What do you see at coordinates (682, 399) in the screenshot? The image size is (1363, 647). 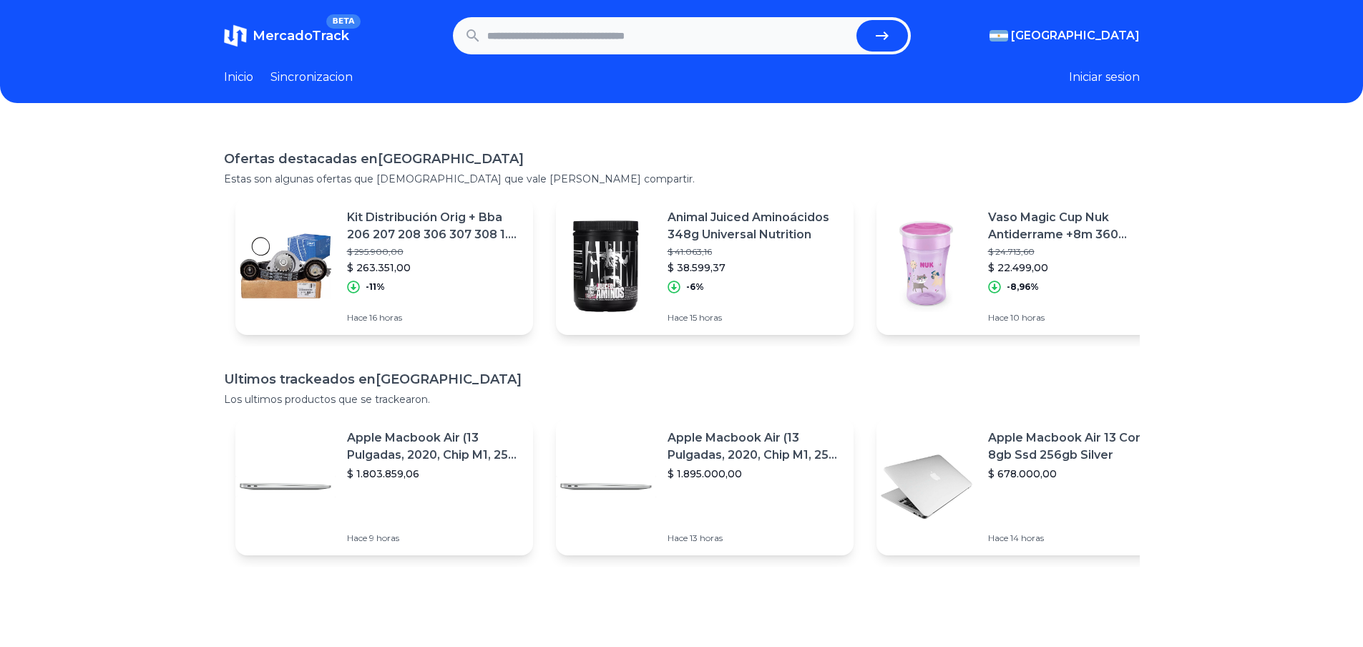 I see `p: Los ultimos productos que se trackearon.` at bounding box center [682, 399].